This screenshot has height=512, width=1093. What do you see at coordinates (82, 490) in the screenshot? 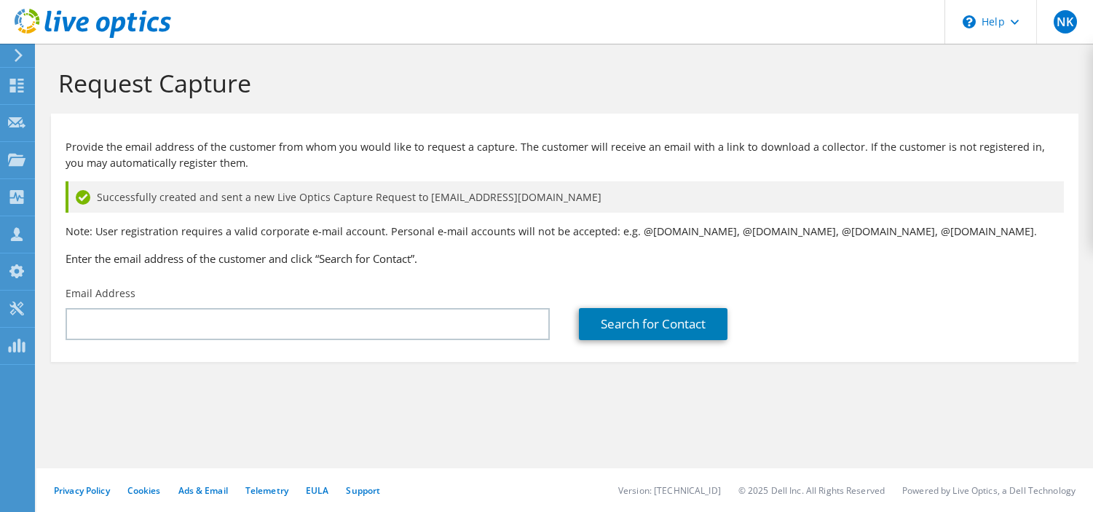
I see `a: Privacy Policy` at bounding box center [82, 490].